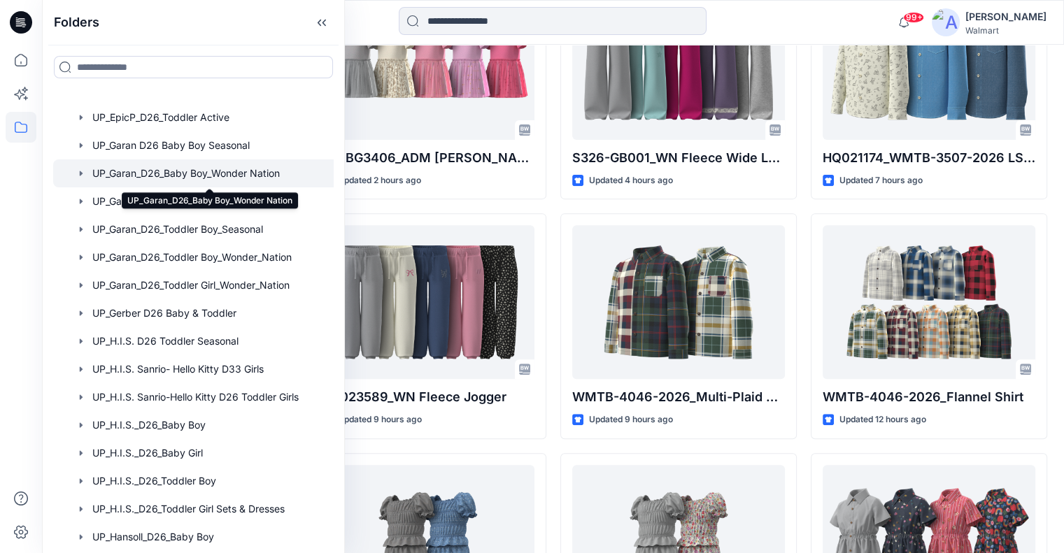  I want to click on p: Updated 12 hours ago, so click(883, 420).